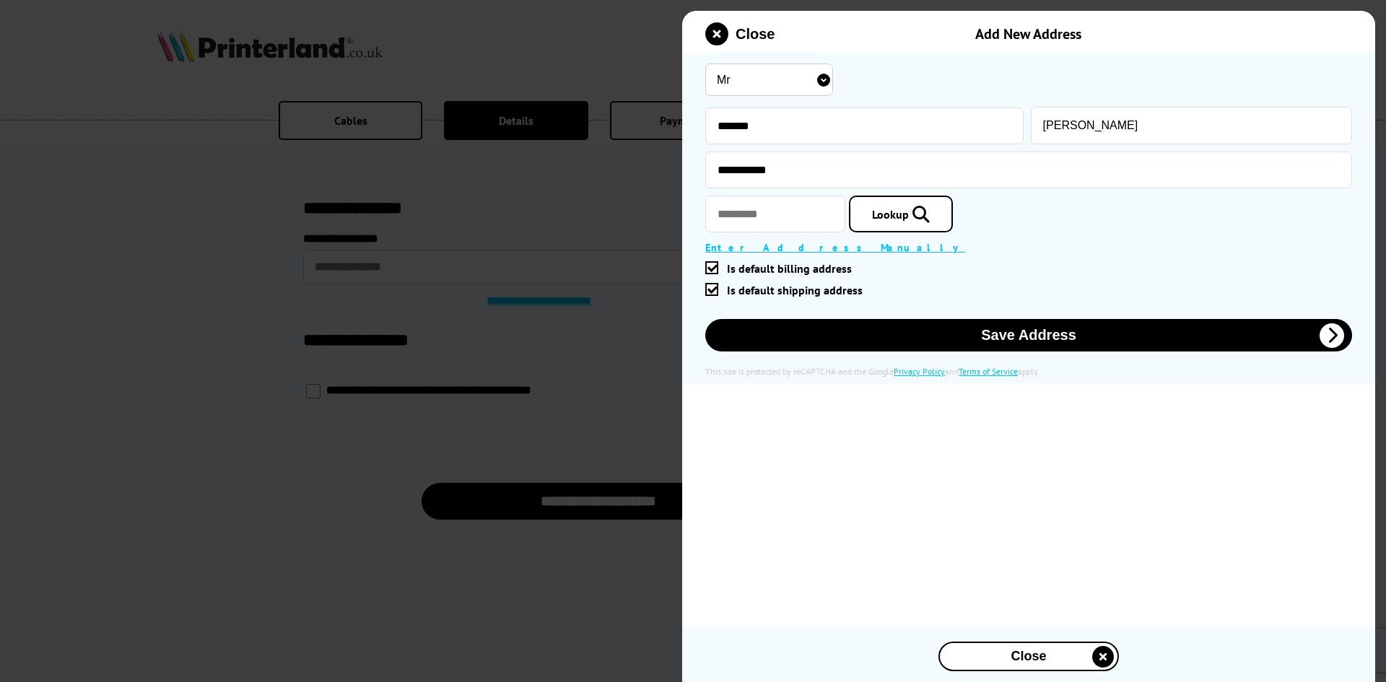 Image resolution: width=1386 pixels, height=682 pixels. Describe the element at coordinates (890, 214) in the screenshot. I see `span: Lookup` at that location.